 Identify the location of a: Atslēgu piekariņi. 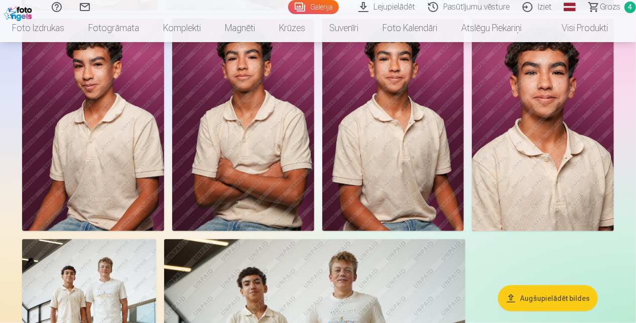
(491, 28).